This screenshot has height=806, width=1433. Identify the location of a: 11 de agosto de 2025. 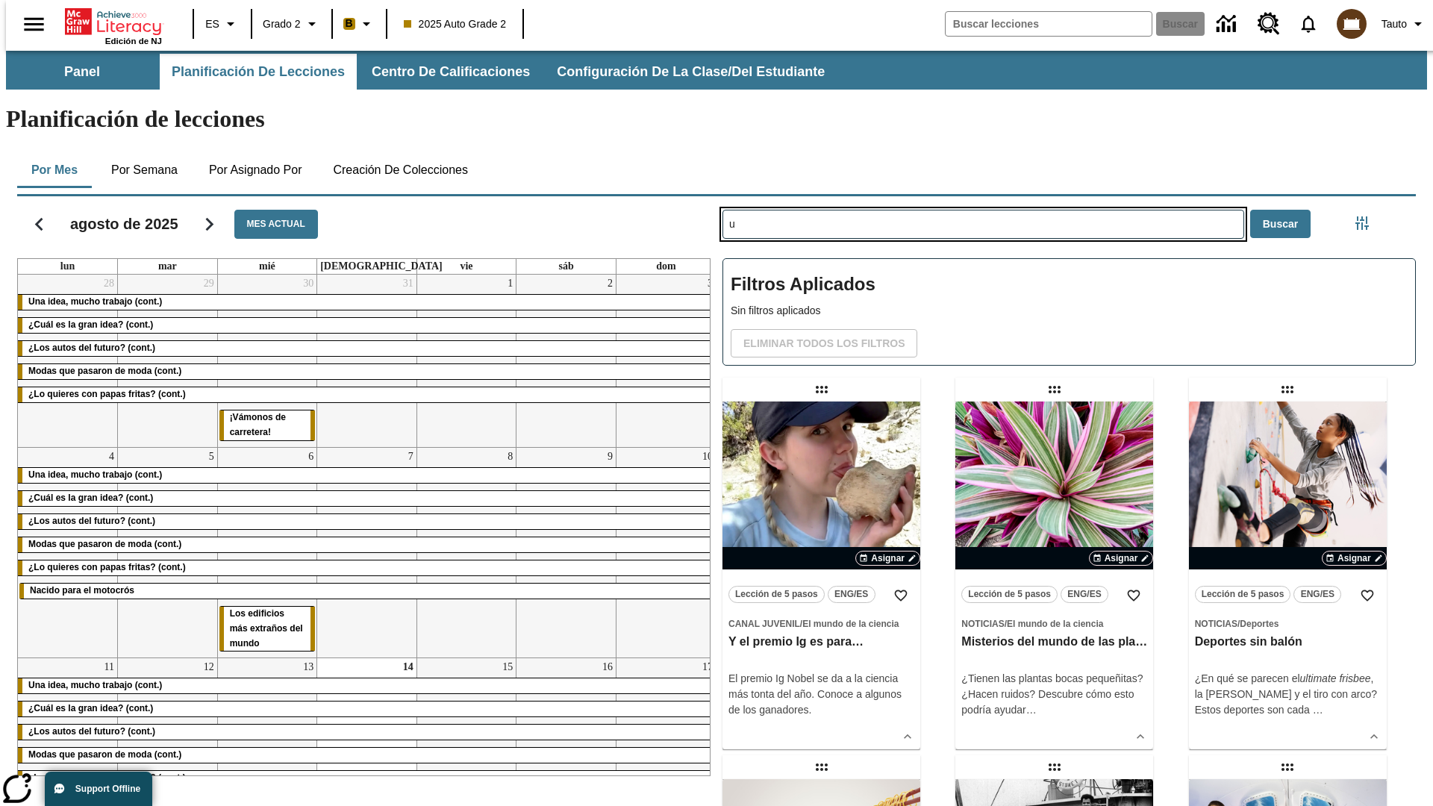
(109, 667).